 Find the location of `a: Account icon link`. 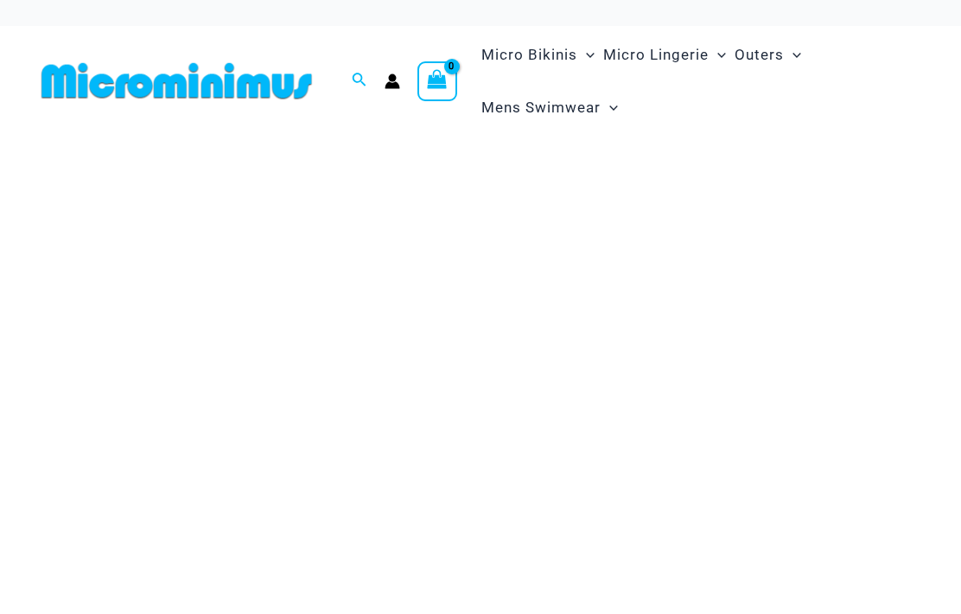

a: Account icon link is located at coordinates (392, 81).